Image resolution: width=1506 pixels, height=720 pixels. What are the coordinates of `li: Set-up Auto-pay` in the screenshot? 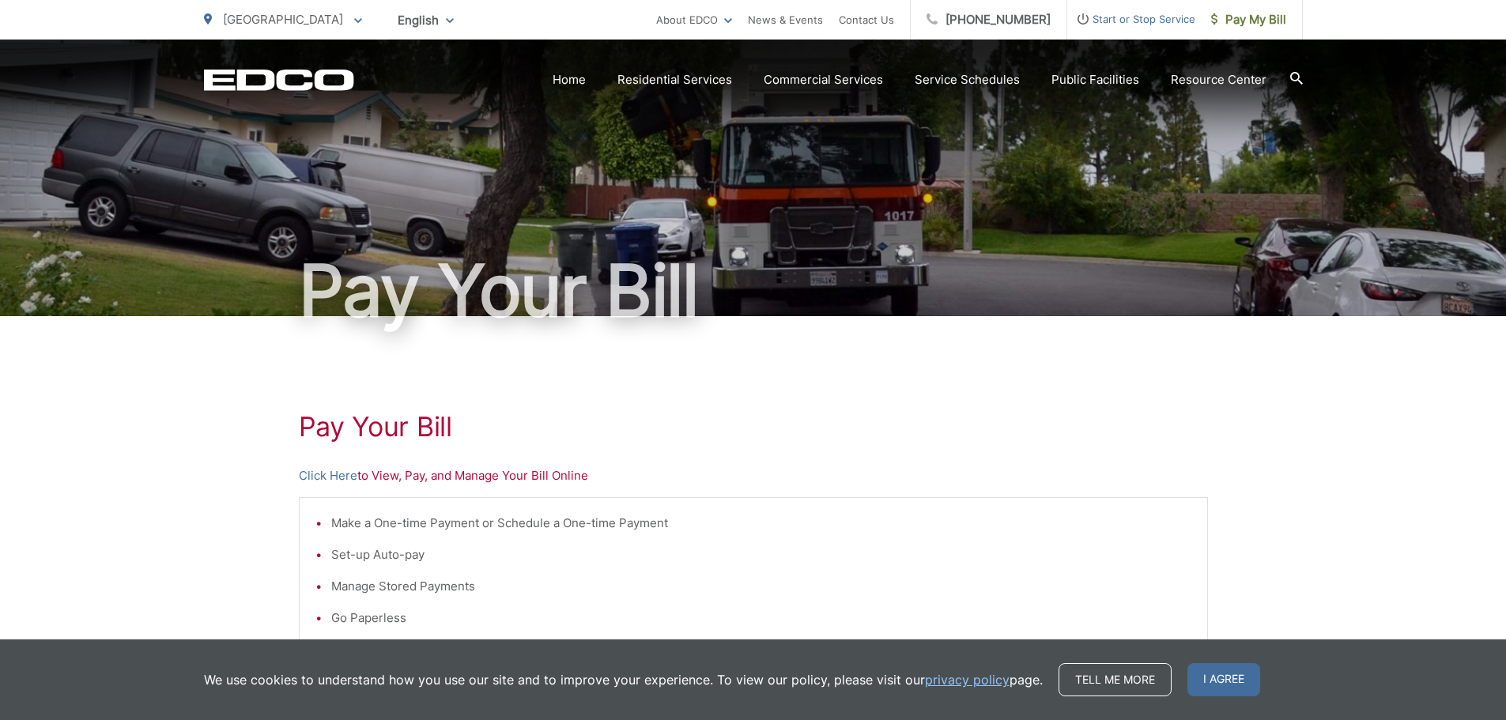 It's located at (761, 555).